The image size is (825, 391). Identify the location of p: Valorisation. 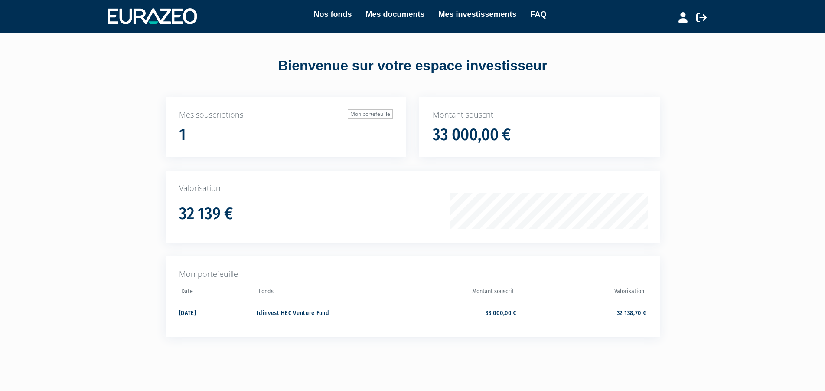
(413, 188).